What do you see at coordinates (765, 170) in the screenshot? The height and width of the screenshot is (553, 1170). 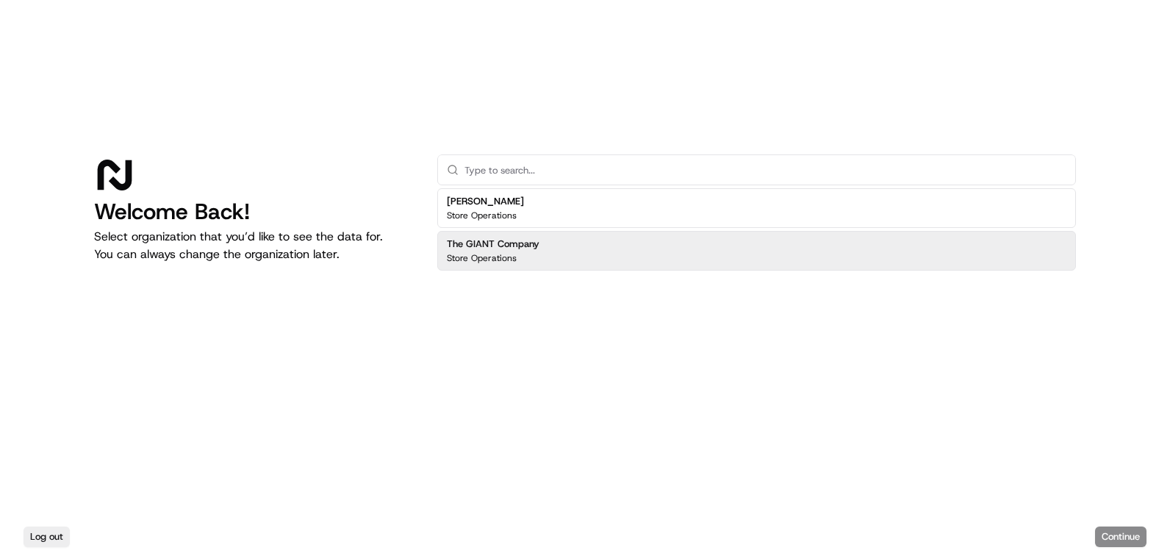 I see `input: Type to search...` at bounding box center [765, 170].